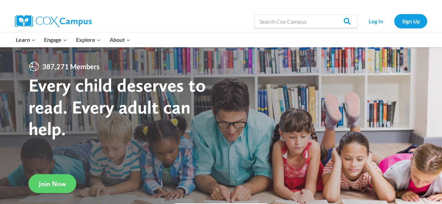  I want to click on span: Engage, so click(55, 40).